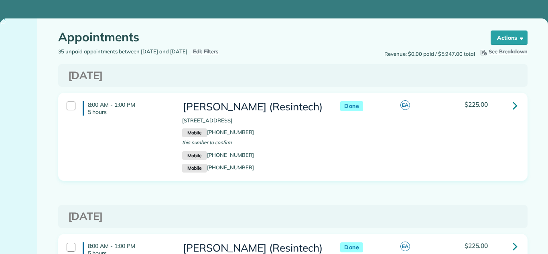  What do you see at coordinates (509, 38) in the screenshot?
I see `button: Actions` at bounding box center [509, 38].